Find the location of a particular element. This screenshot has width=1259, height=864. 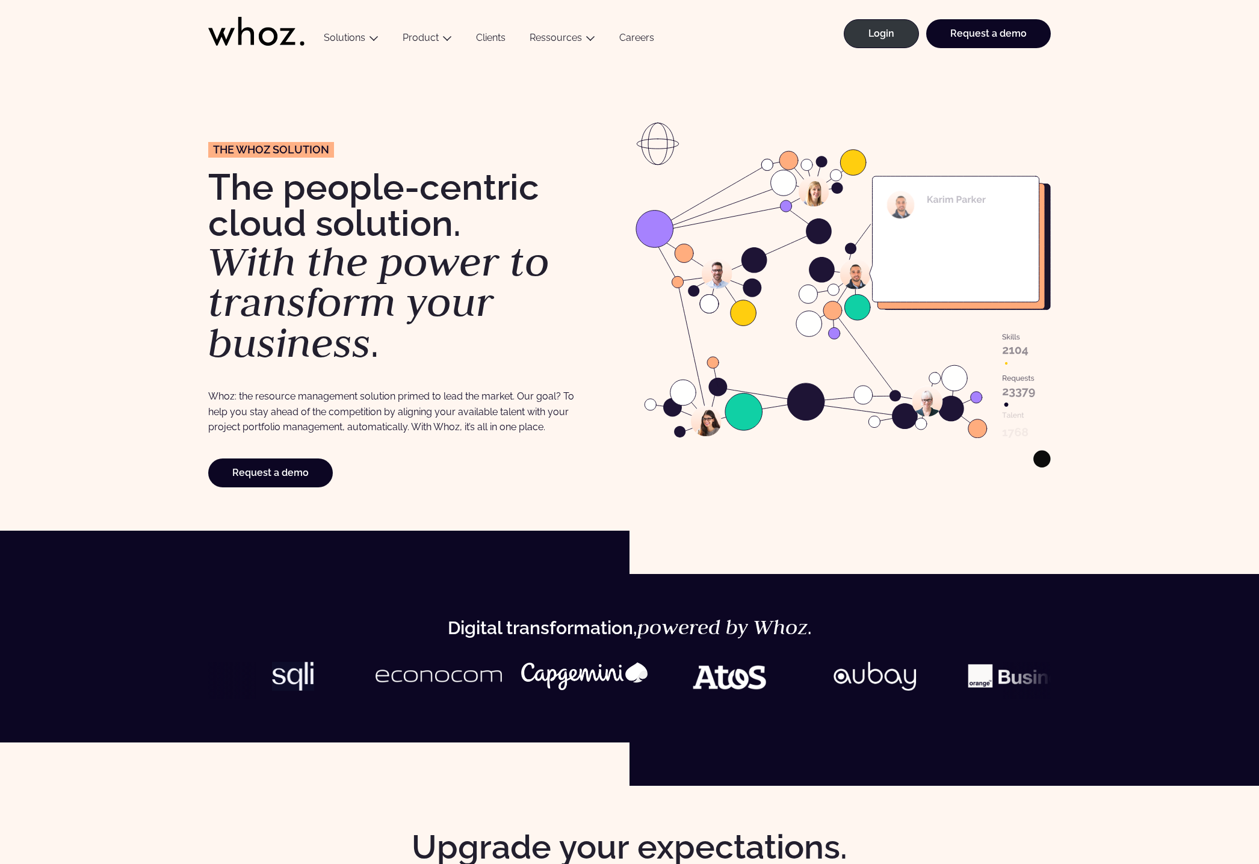

a: Ressources is located at coordinates (555, 37).